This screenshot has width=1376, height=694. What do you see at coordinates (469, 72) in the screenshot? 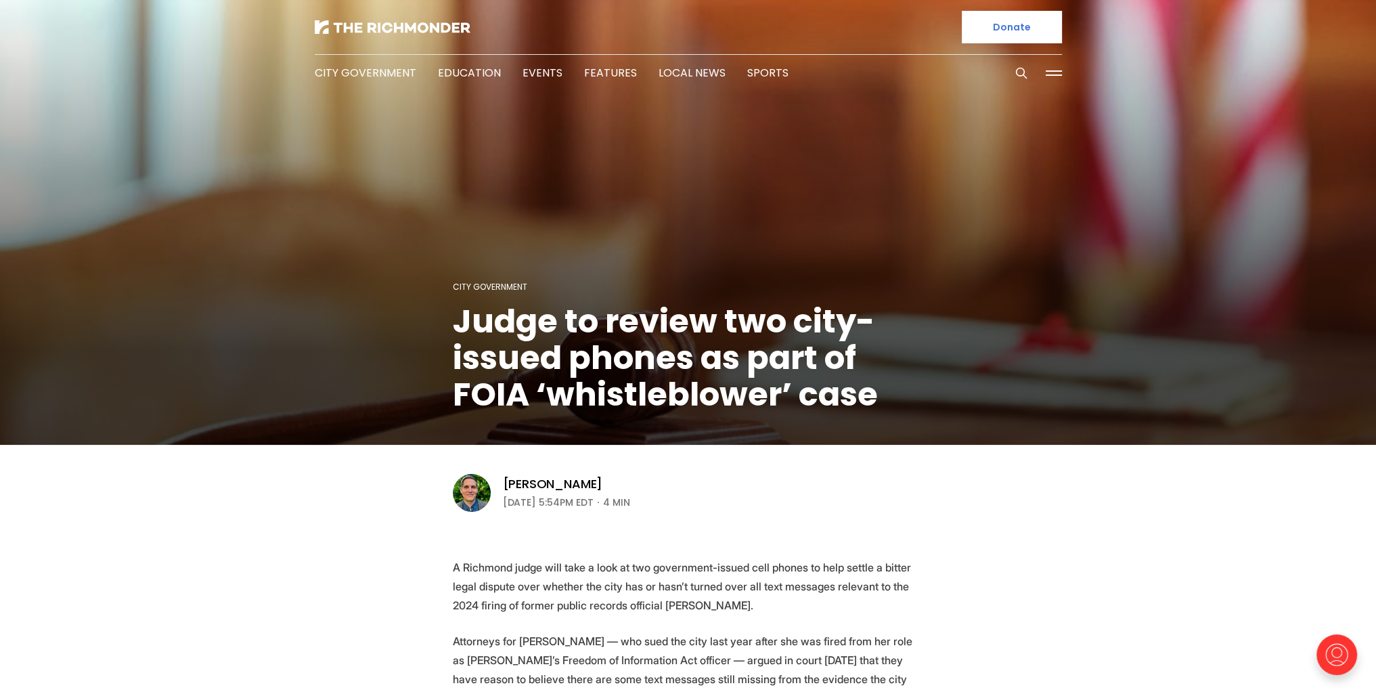
I see `a: Education` at bounding box center [469, 72].